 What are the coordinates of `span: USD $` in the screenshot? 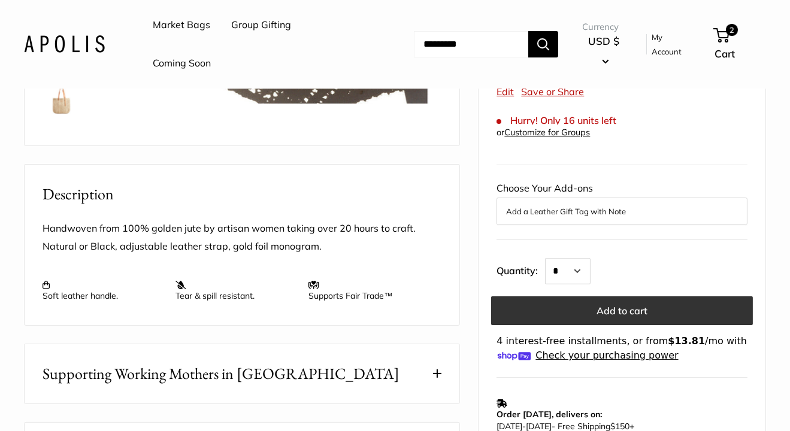 It's located at (604, 41).